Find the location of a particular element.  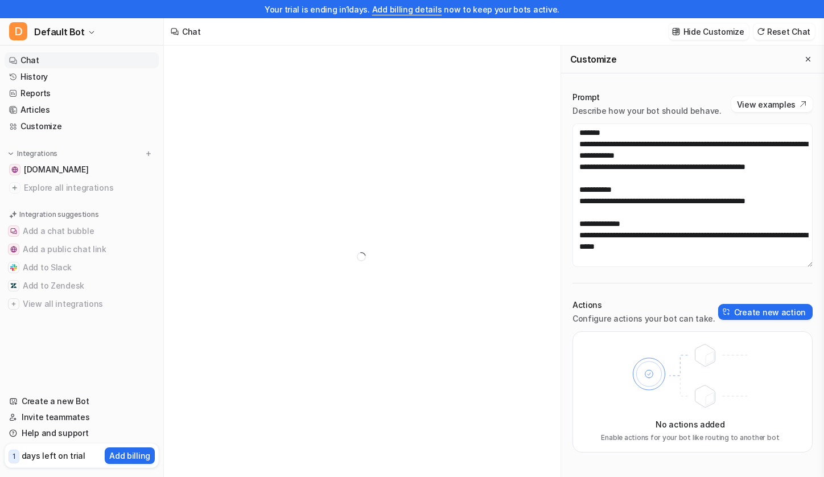

p: 1 is located at coordinates (14, 456).